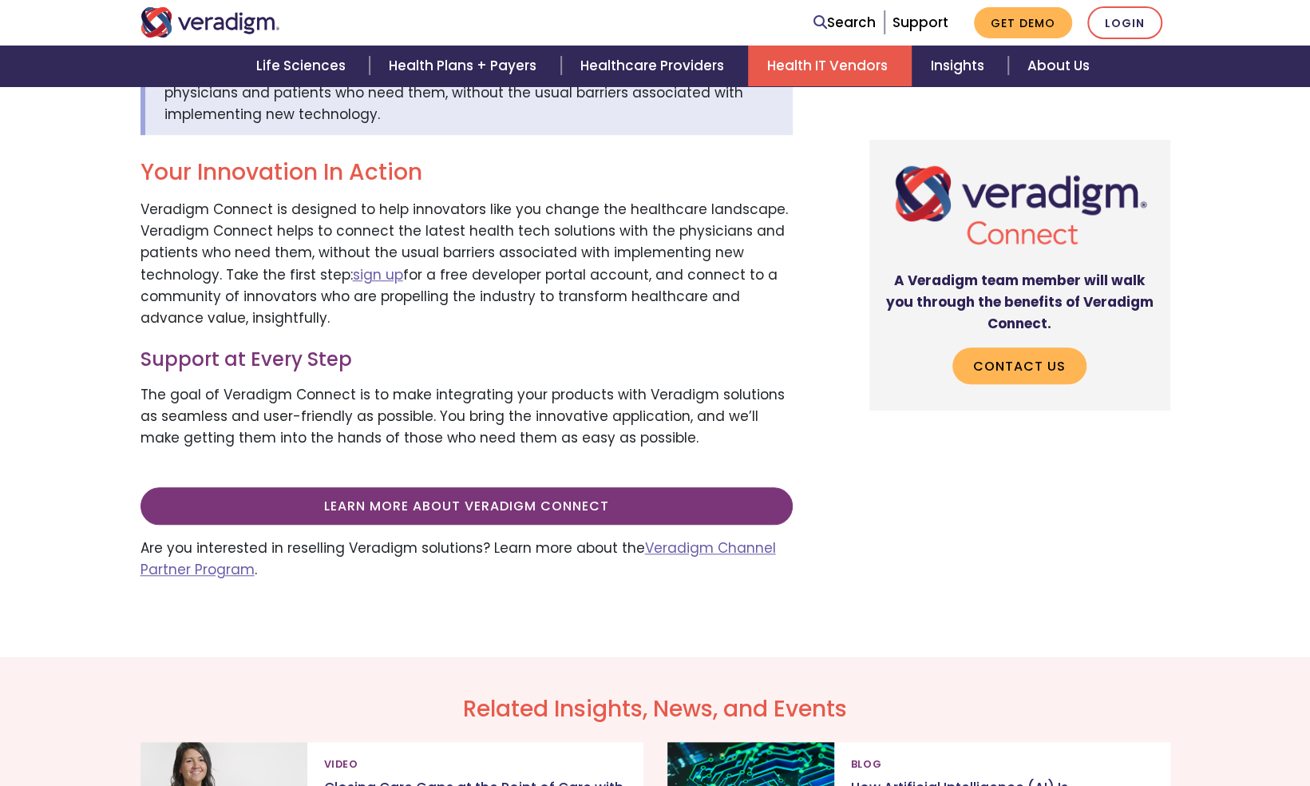  Describe the element at coordinates (830, 65) in the screenshot. I see `a: Health IT Vendors` at that location.